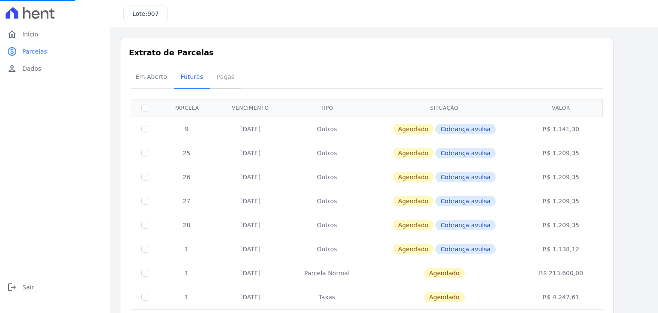 The image size is (658, 313). Describe the element at coordinates (12, 34) in the screenshot. I see `i: home` at that location.